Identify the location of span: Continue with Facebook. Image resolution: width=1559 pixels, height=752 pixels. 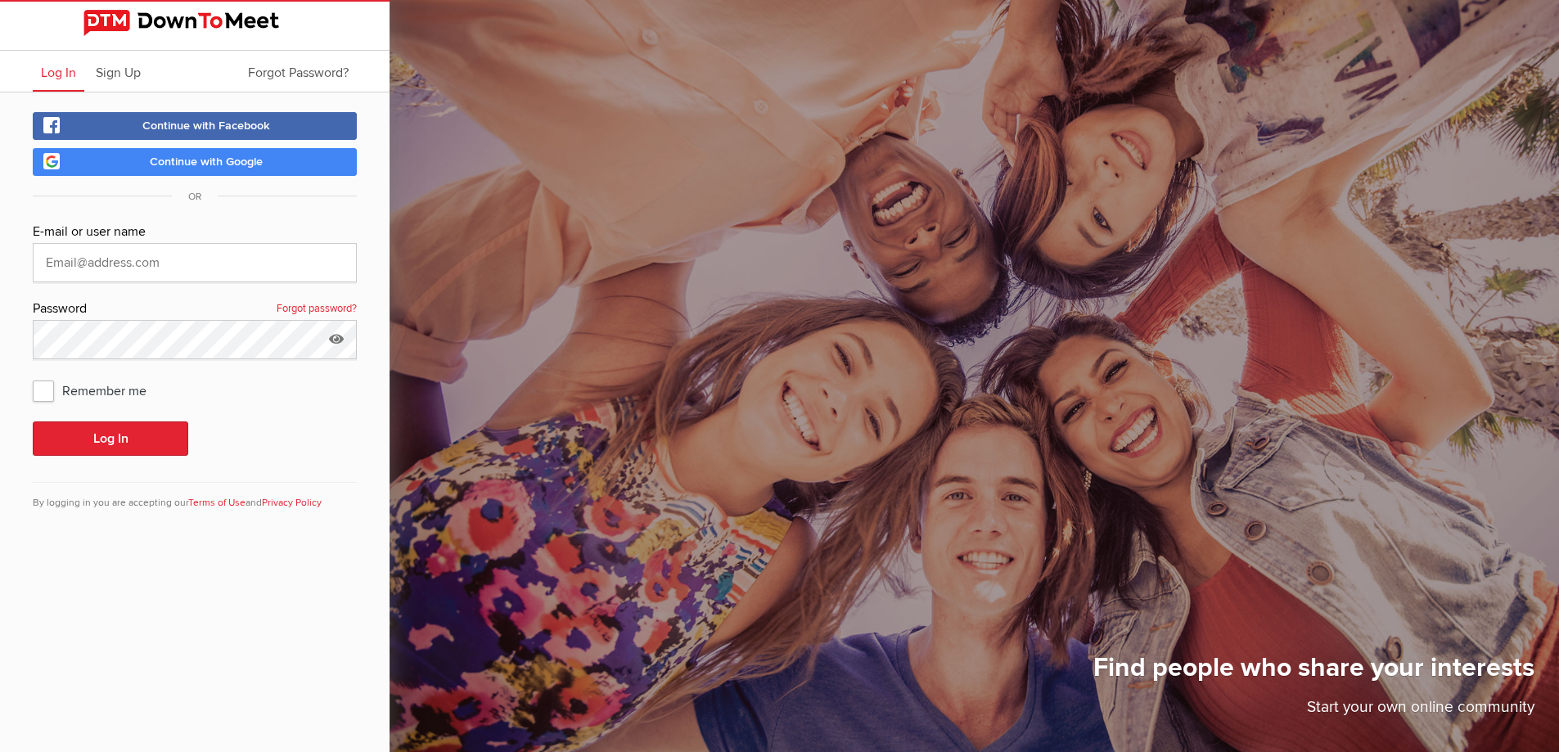
(206, 125).